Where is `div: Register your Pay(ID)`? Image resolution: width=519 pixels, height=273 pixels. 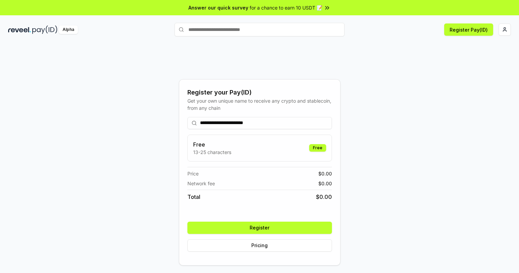
div: Register your Pay(ID) is located at coordinates (260, 93).